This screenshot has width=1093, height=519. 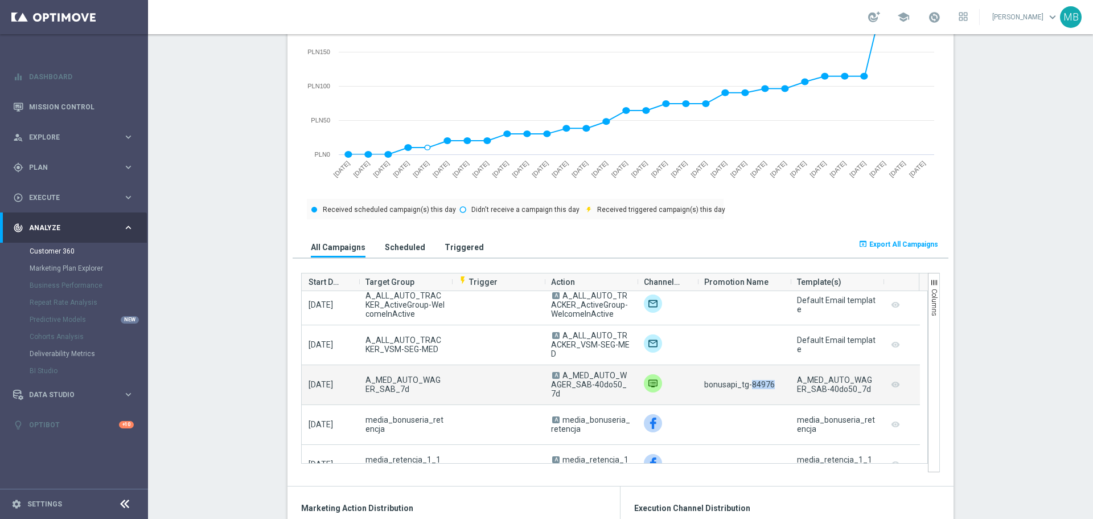 I want to click on div: Customer 360, so click(x=88, y=251).